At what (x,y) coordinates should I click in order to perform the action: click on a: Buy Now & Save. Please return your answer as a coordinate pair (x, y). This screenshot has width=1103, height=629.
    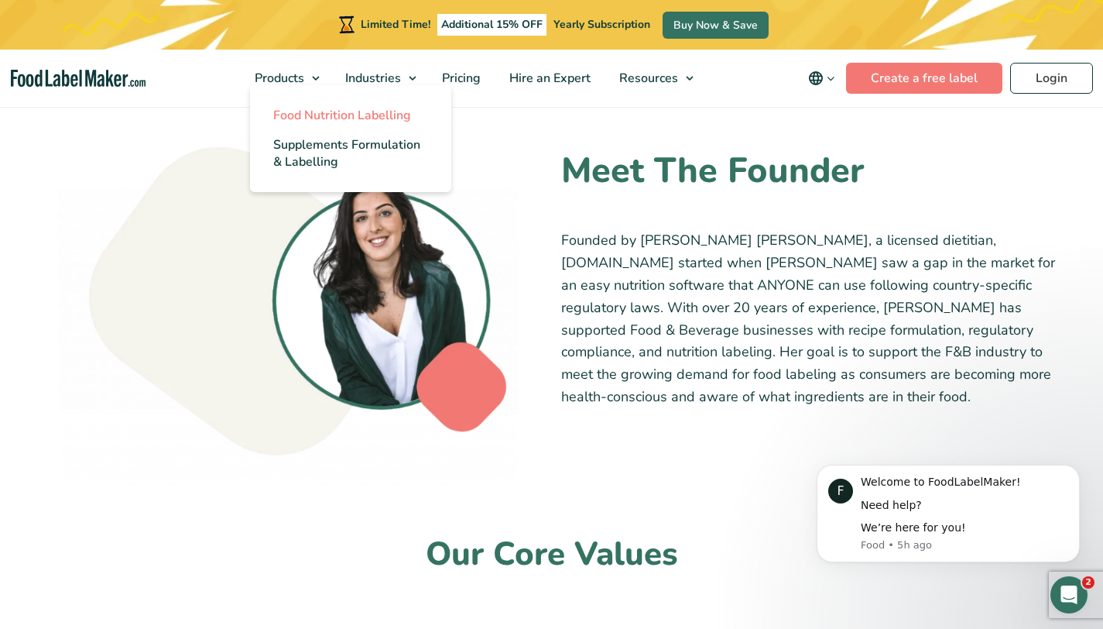
    Looking at the image, I should click on (715, 25).